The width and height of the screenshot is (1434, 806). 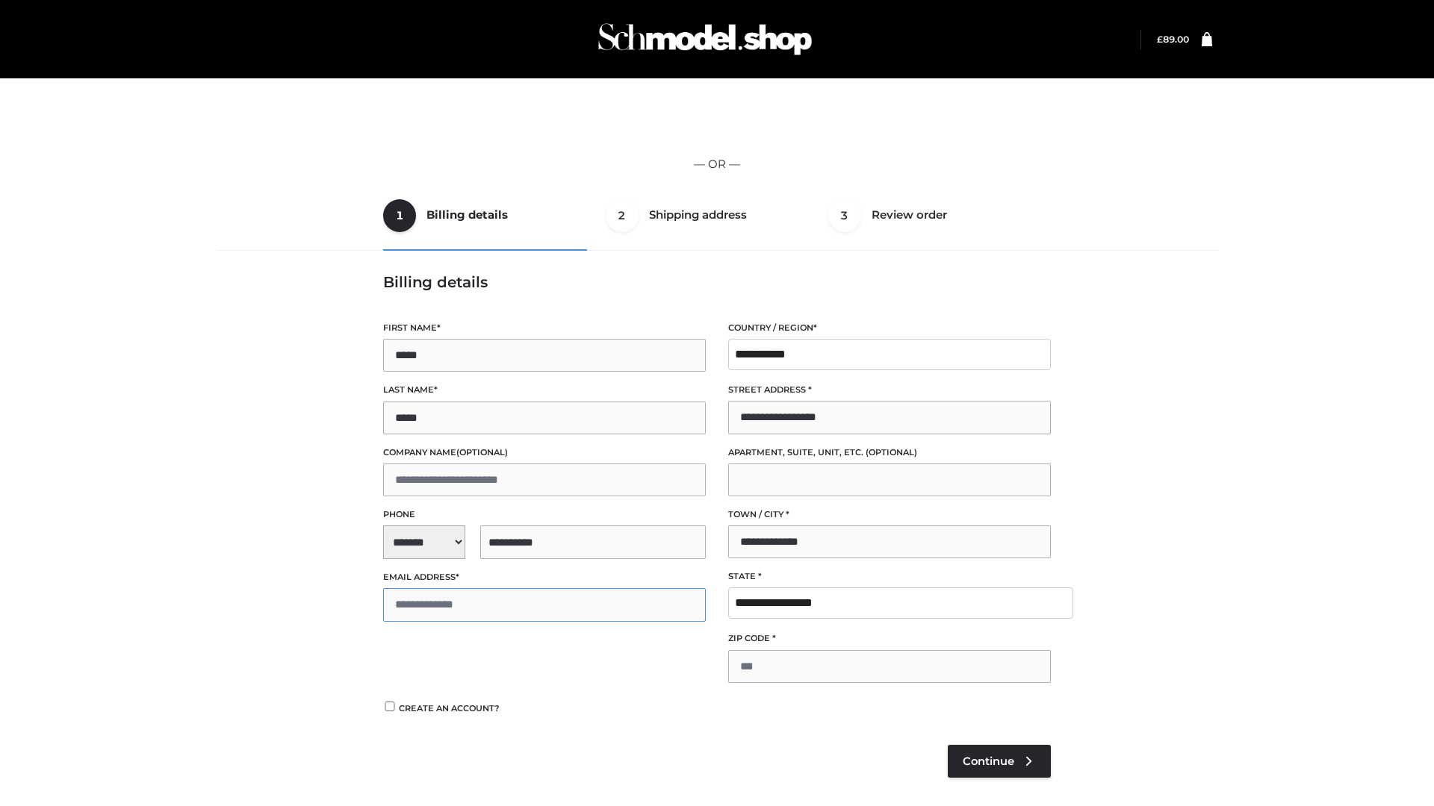 What do you see at coordinates (1172, 39) in the screenshot?
I see `bdi: 89.00` at bounding box center [1172, 39].